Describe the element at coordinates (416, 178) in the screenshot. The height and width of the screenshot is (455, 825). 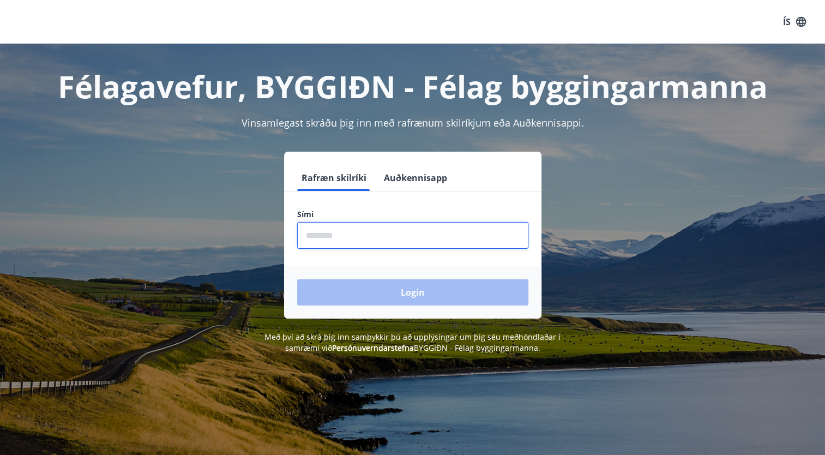
I see `button: Auðkennisapp` at that location.